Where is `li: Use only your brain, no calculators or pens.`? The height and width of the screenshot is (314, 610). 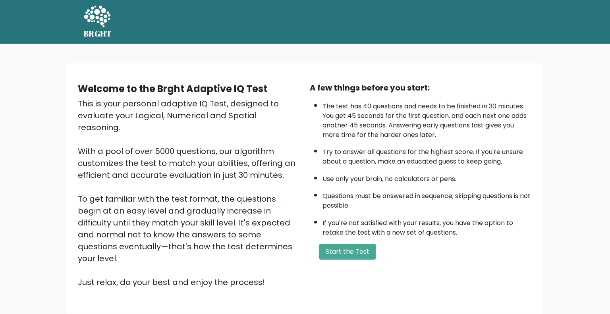 li: Use only your brain, no calculators or pens. is located at coordinates (428, 177).